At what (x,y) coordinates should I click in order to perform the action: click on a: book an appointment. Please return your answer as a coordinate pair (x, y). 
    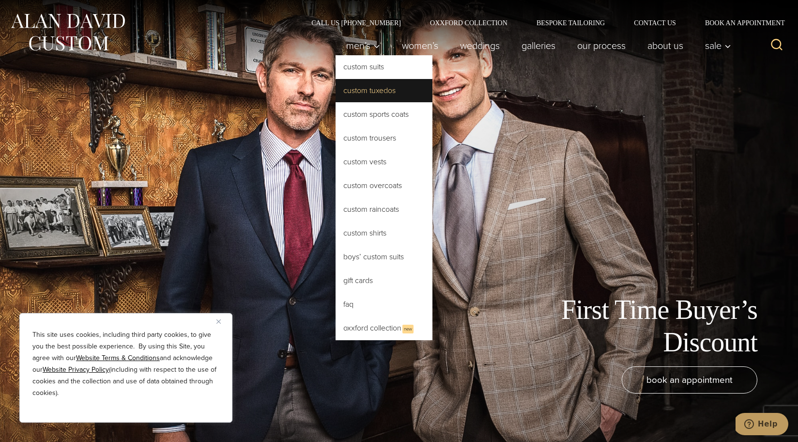
    Looking at the image, I should click on (690, 380).